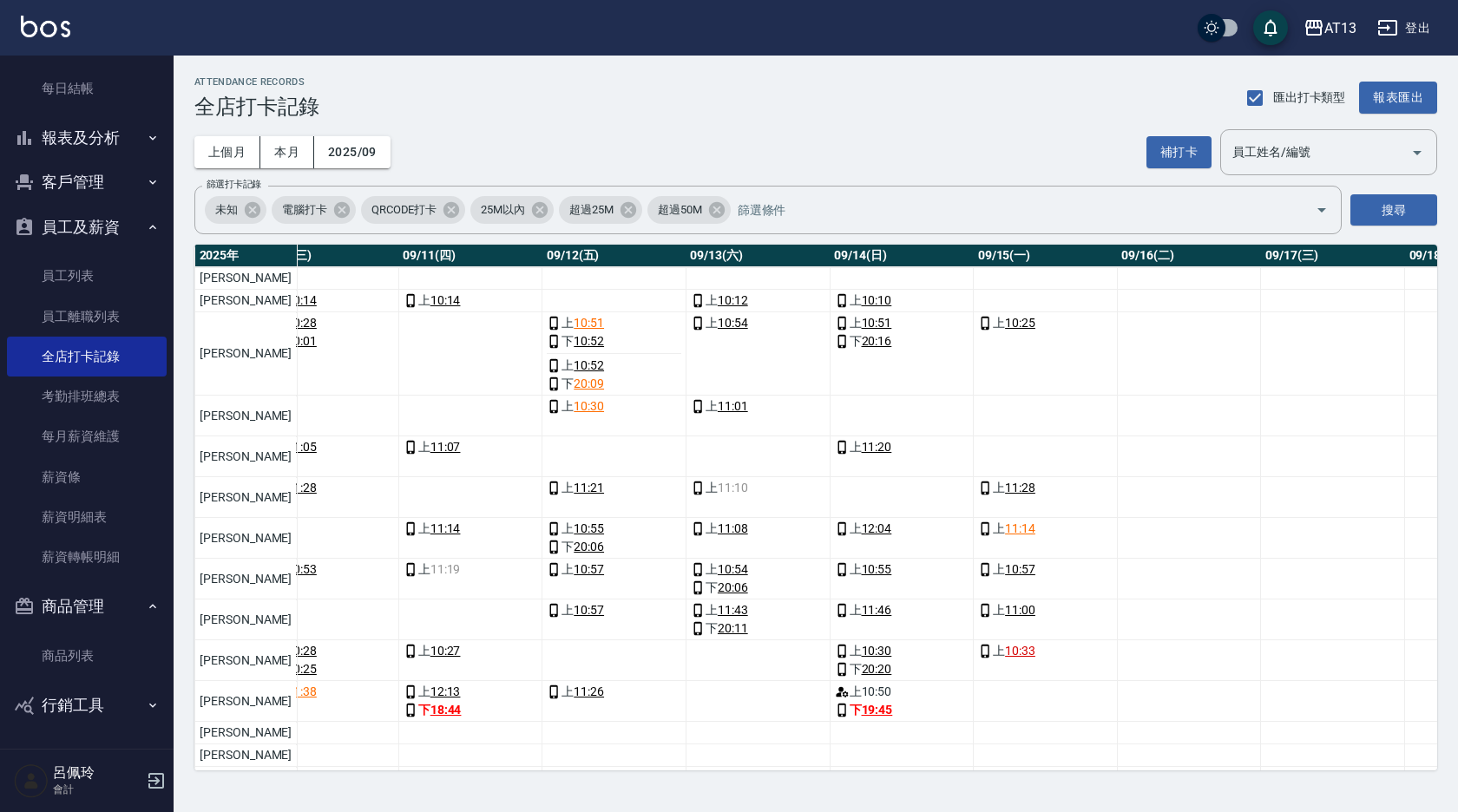 This screenshot has width=1458, height=812. Describe the element at coordinates (1330, 27) in the screenshot. I see `button: AT13` at that location.